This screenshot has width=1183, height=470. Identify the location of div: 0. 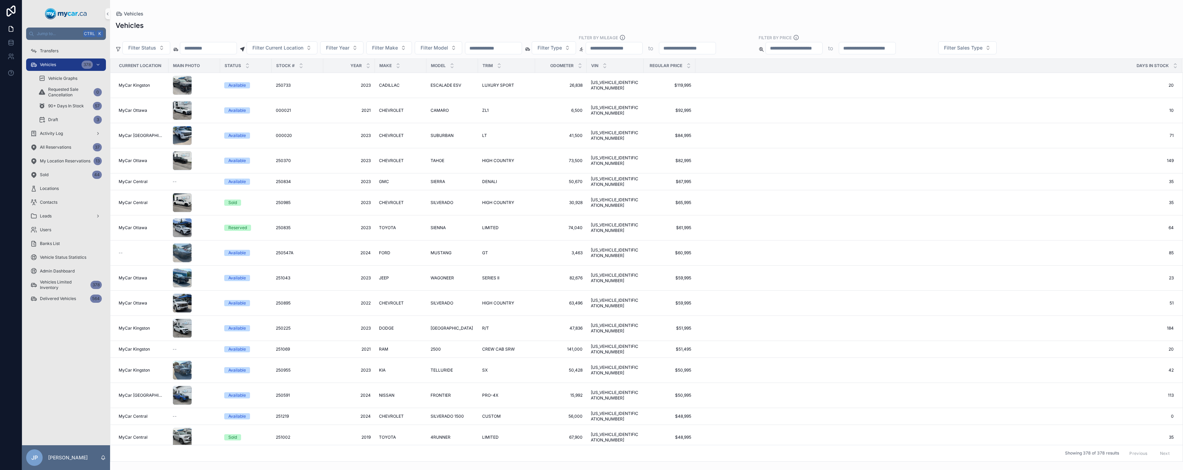
(98, 92).